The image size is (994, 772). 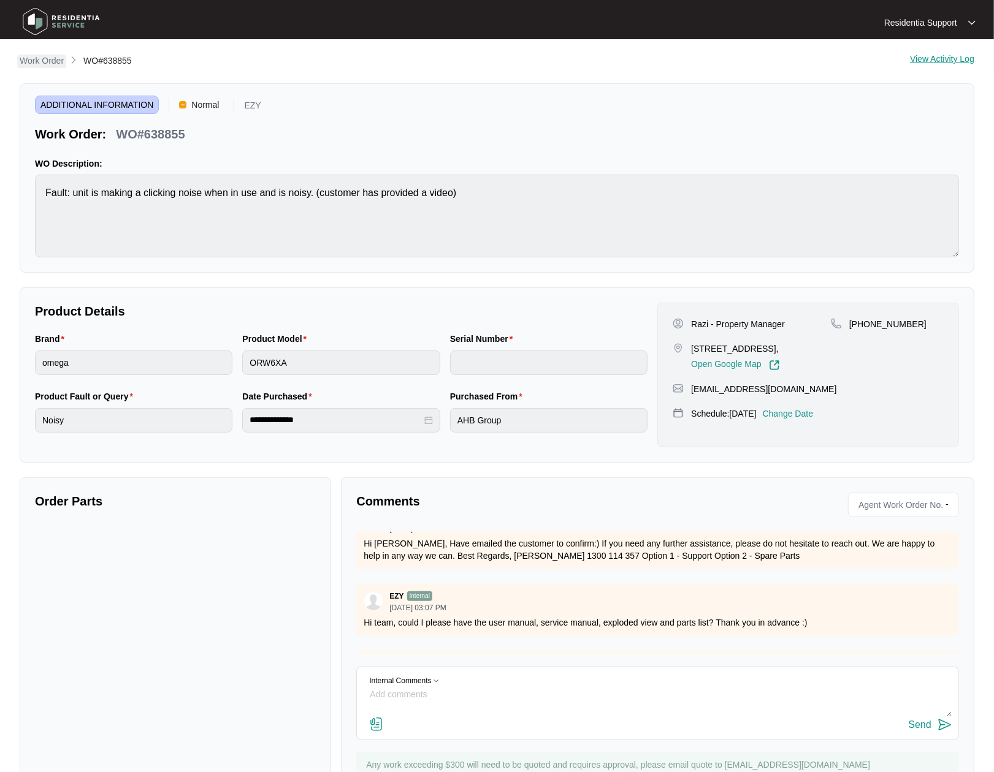 What do you see at coordinates (657, 623) in the screenshot?
I see `p: Hi team, could I please have the user manual, service manual, exploded view and parts list? Thank...` at bounding box center [657, 623].